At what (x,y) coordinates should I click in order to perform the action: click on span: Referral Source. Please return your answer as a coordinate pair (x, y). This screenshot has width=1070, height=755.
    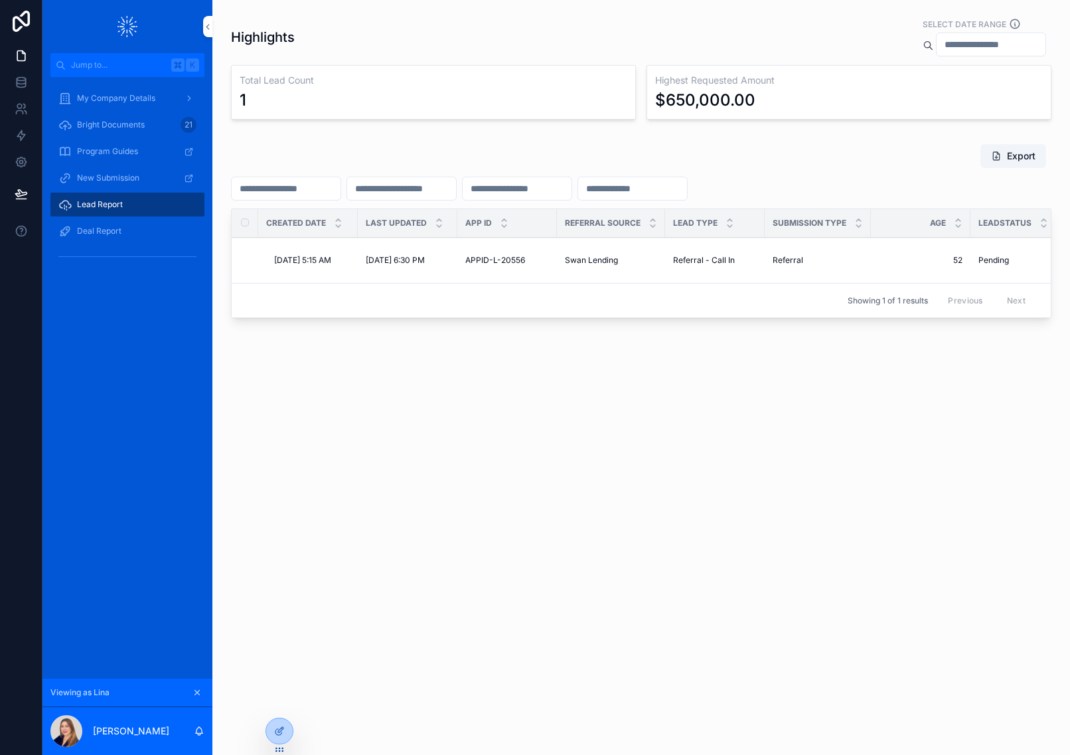
    Looking at the image, I should click on (603, 223).